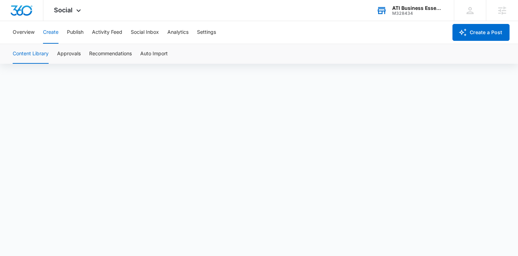 This screenshot has width=518, height=256. Describe the element at coordinates (207, 32) in the screenshot. I see `button: Settings` at that location.